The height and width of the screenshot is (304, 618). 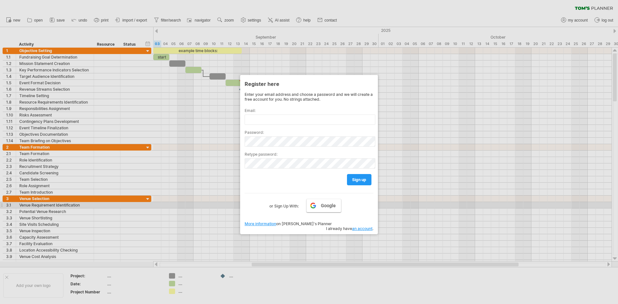 I want to click on span: sign up, so click(x=359, y=180).